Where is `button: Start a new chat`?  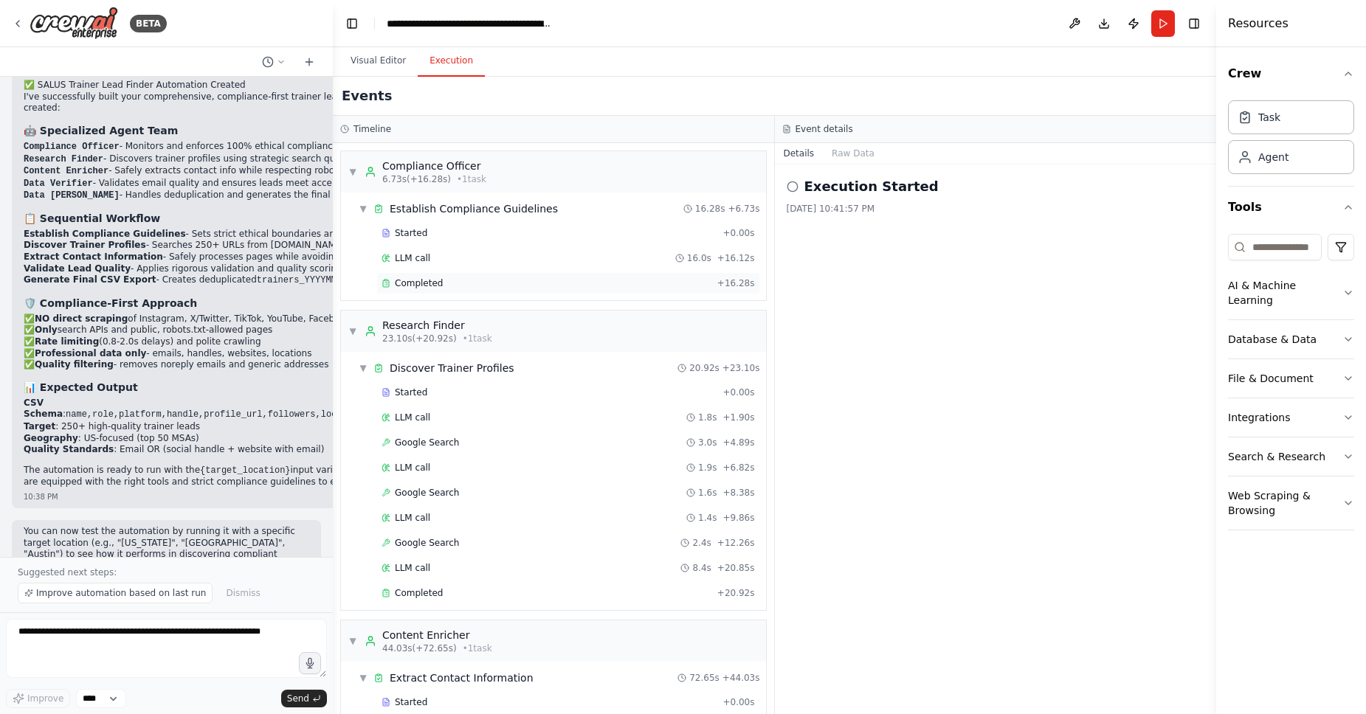 button: Start a new chat is located at coordinates (309, 62).